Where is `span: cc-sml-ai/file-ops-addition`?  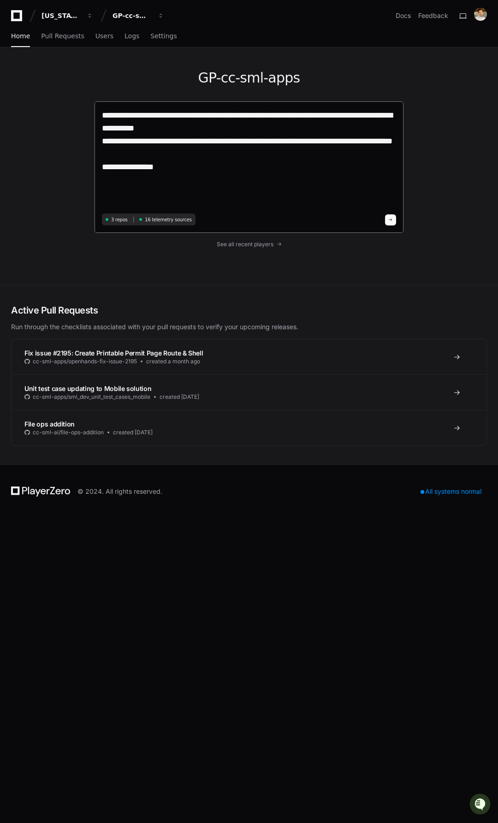 span: cc-sml-ai/file-ops-addition is located at coordinates (68, 432).